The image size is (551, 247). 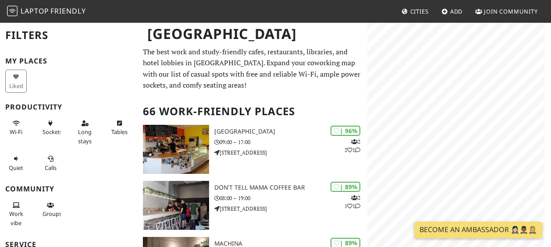 I want to click on a: Join Community, so click(x=507, y=11).